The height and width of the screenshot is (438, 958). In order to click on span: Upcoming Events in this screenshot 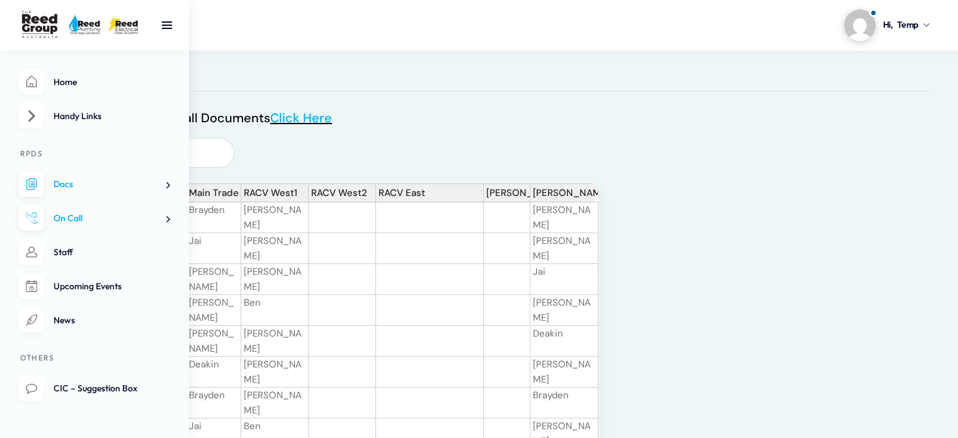, I will do `click(88, 286)`.